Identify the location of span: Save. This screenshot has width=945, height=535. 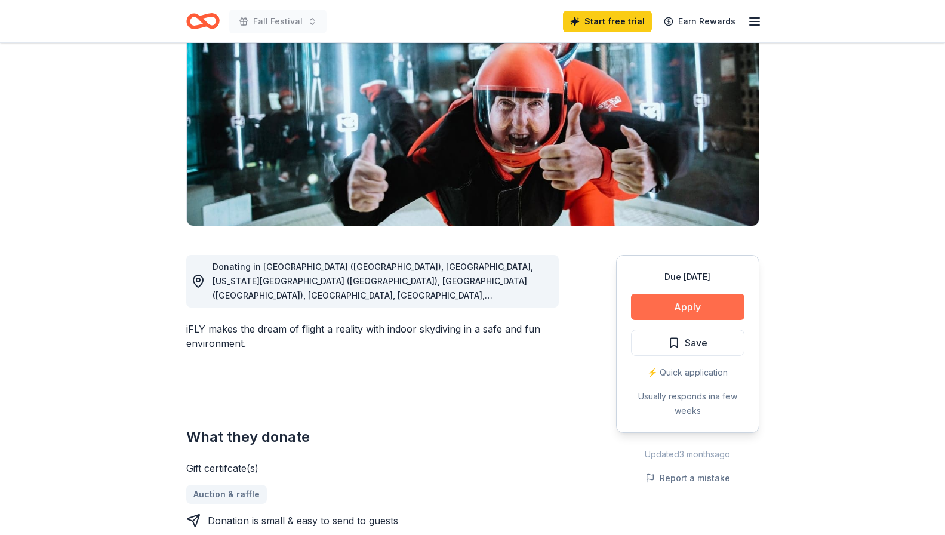
(696, 343).